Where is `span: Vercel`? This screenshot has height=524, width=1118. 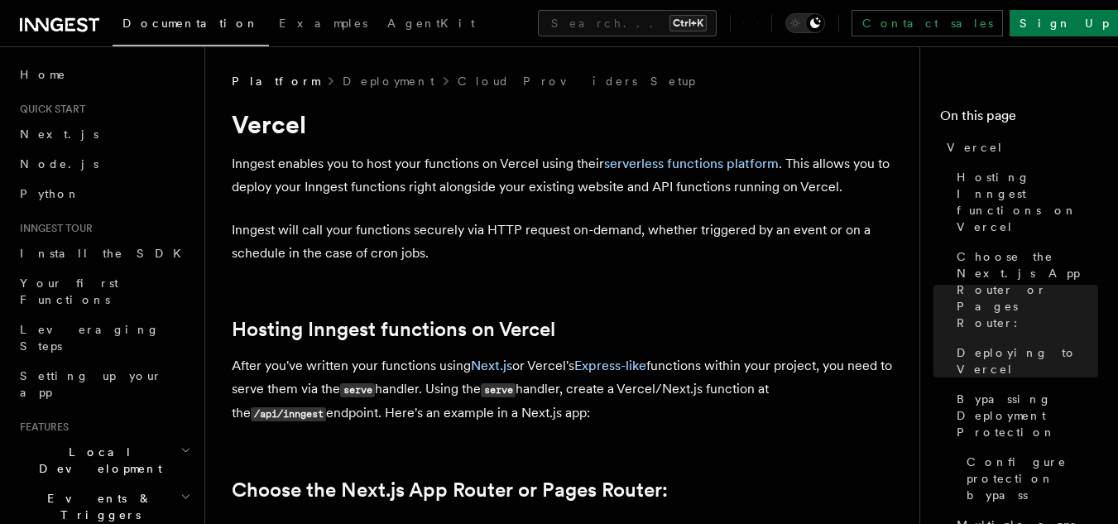
span: Vercel is located at coordinates (975, 147).